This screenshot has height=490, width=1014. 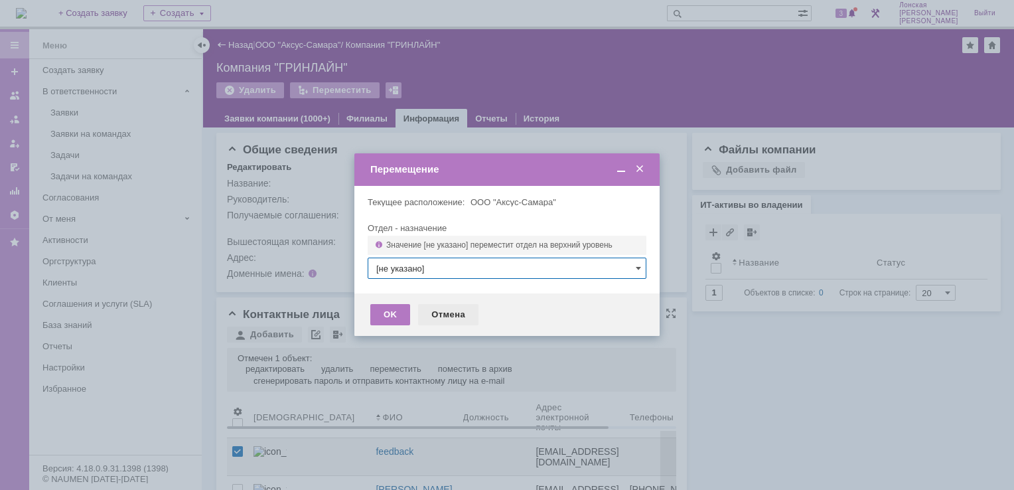 I want to click on span: Свернуть (Ctrl + M), so click(x=621, y=169).